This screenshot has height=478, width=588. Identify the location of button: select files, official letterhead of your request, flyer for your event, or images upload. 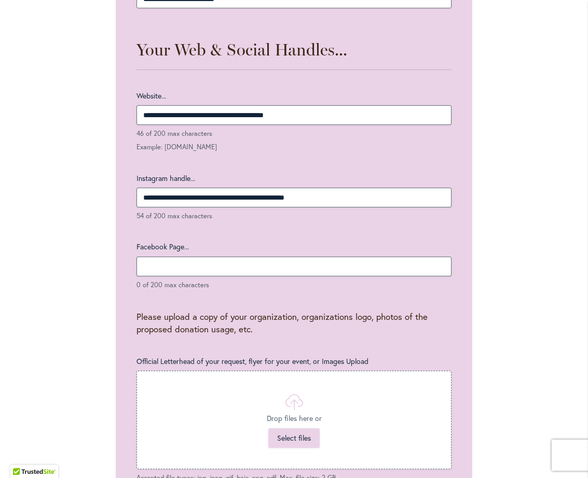
(294, 438).